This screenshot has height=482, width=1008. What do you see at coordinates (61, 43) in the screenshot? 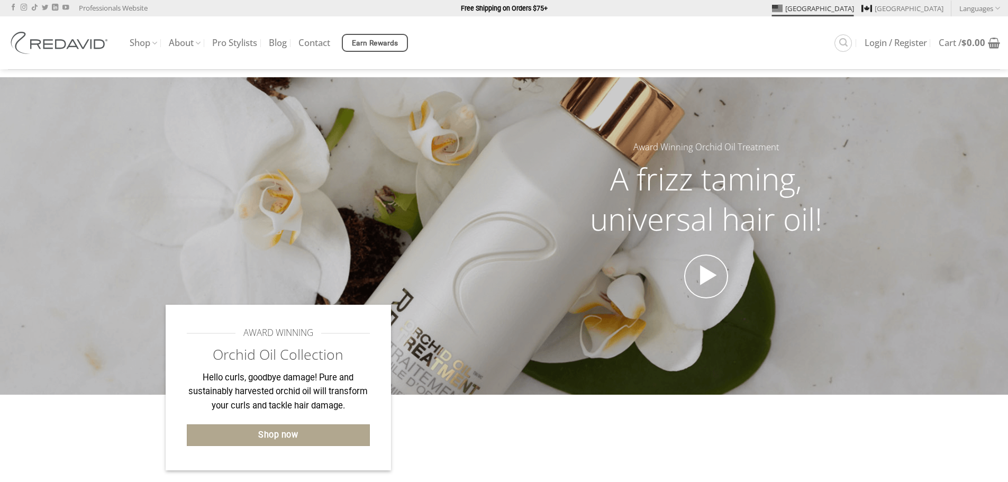
I see `img: REDAVID Salon Products | United States` at bounding box center [61, 43].